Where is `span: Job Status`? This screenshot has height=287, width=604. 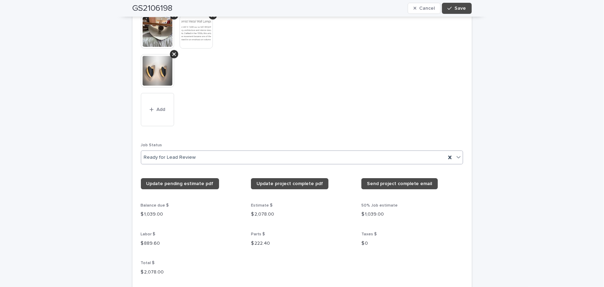 span: Job Status is located at coordinates (152, 145).